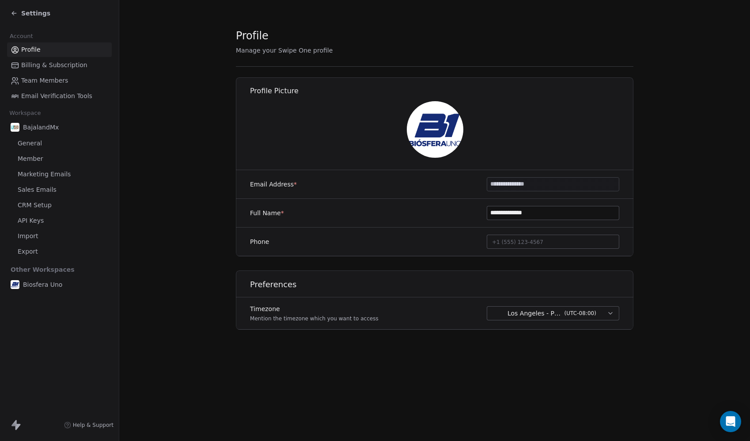 This screenshot has height=441, width=750. I want to click on span: +1 (555) 123-4567, so click(518, 242).